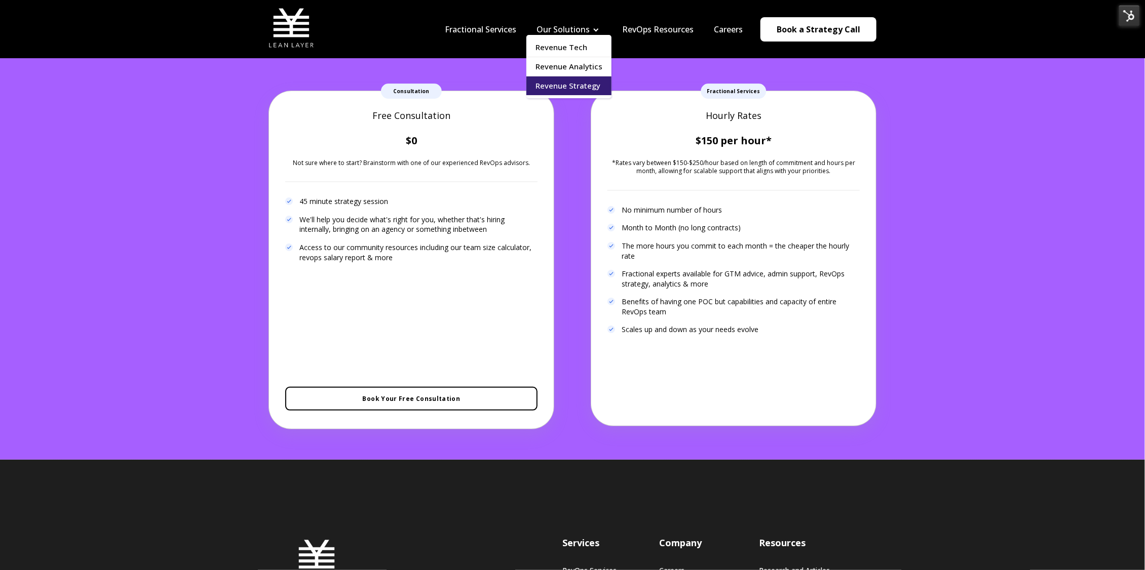  Describe the element at coordinates (411, 399) in the screenshot. I see `a: Book Your Free Consultation` at that location.